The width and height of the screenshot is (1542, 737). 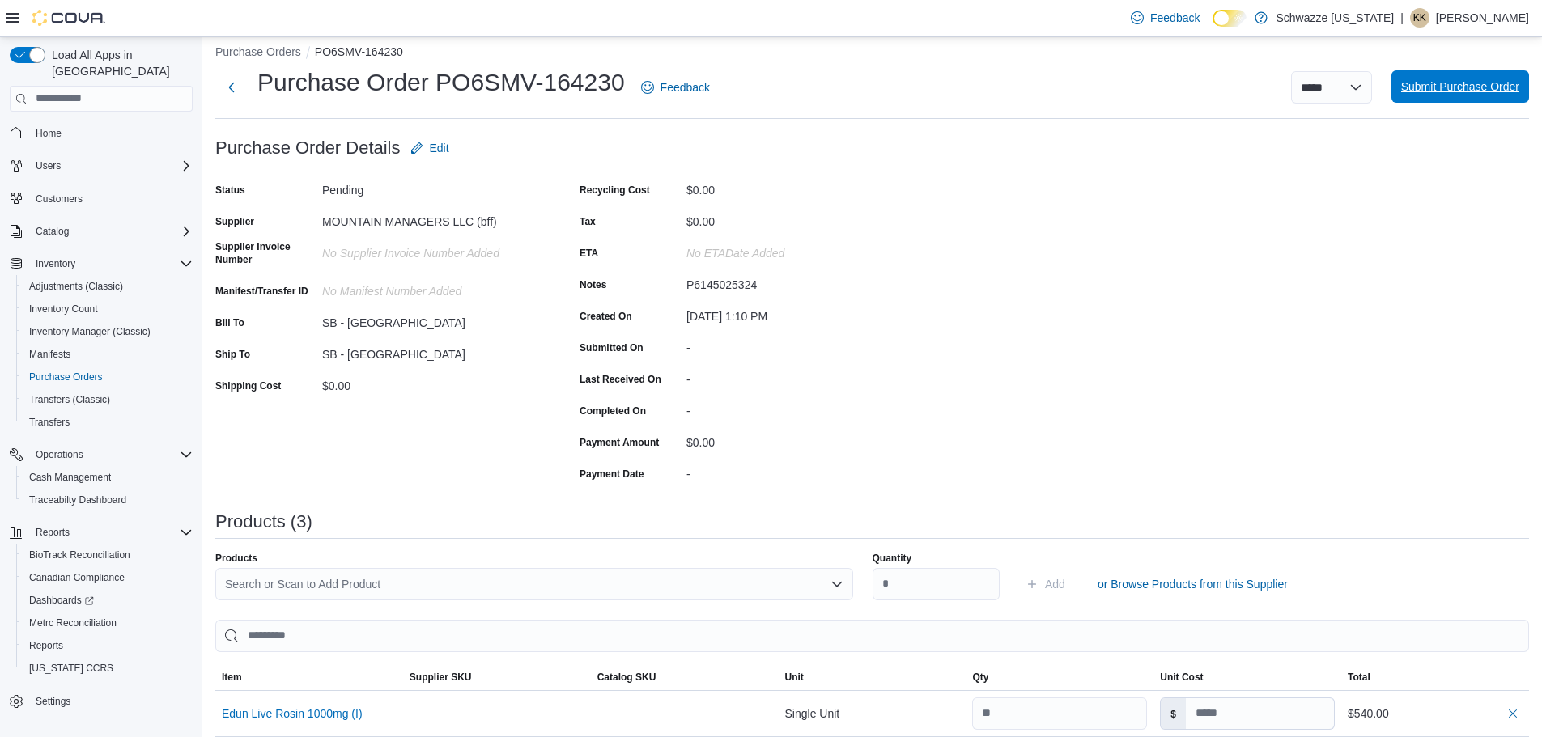 What do you see at coordinates (431, 187) in the screenshot?
I see `div: Pending` at bounding box center [431, 187].